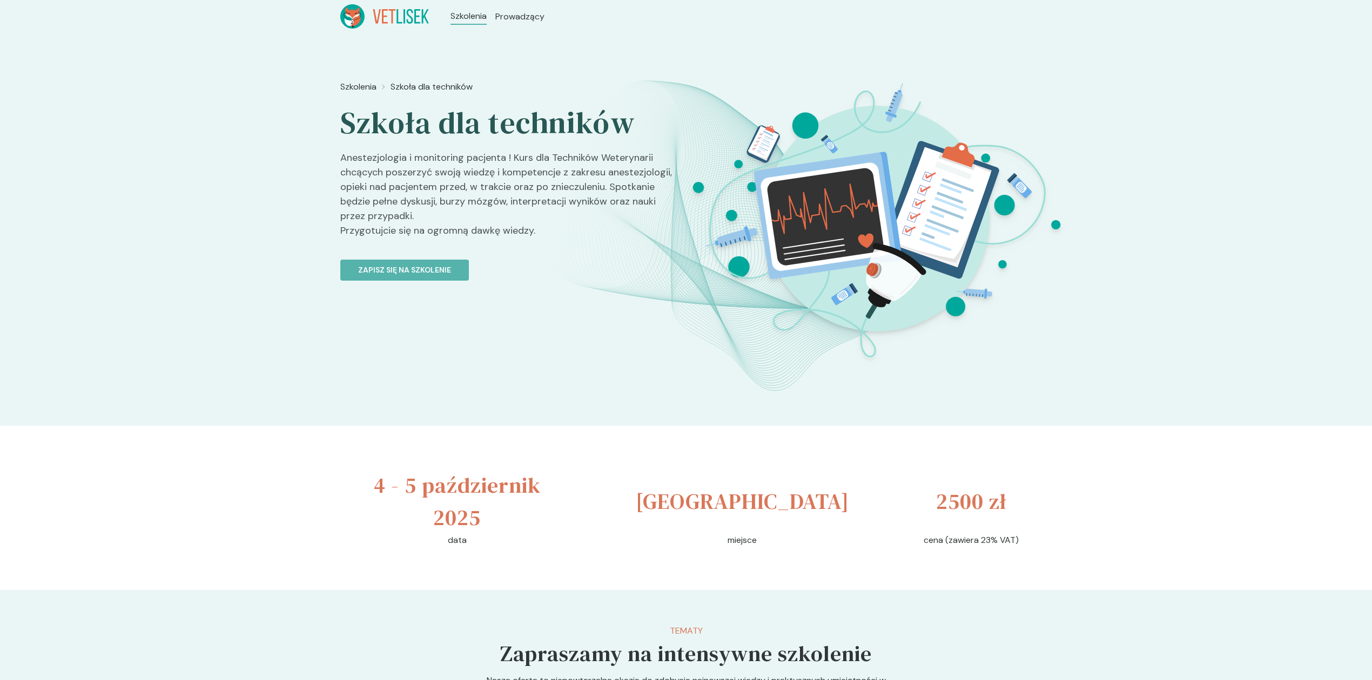 The image size is (1372, 680). What do you see at coordinates (519, 17) in the screenshot?
I see `a: Prowadzący` at bounding box center [519, 17].